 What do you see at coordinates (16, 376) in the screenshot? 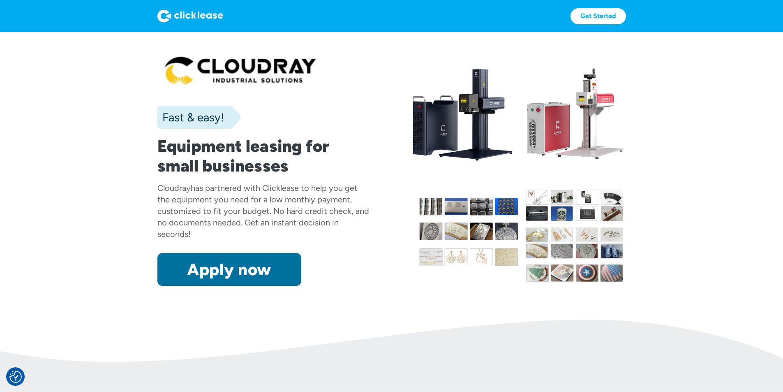
I see `img: Revisit consent button` at bounding box center [16, 376].